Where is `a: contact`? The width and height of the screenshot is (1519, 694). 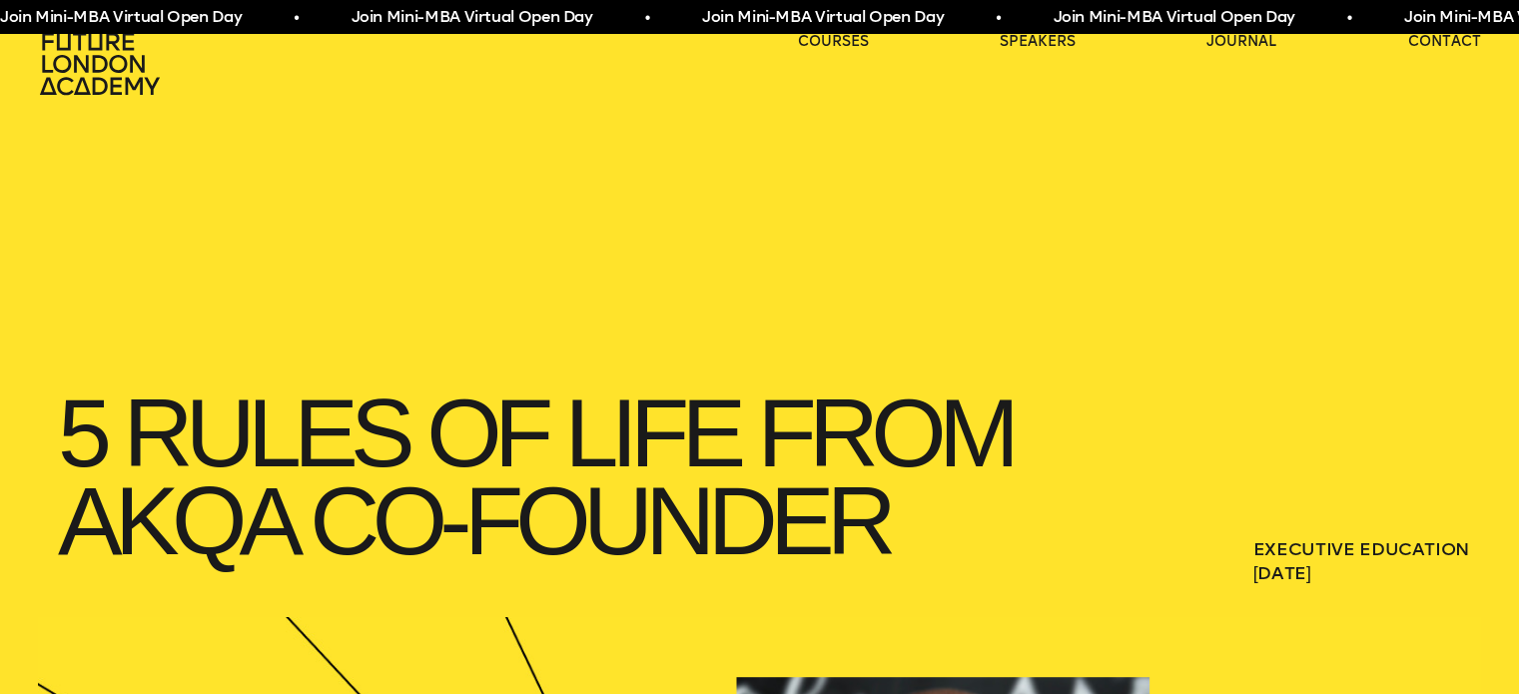
a: contact is located at coordinates (1444, 42).